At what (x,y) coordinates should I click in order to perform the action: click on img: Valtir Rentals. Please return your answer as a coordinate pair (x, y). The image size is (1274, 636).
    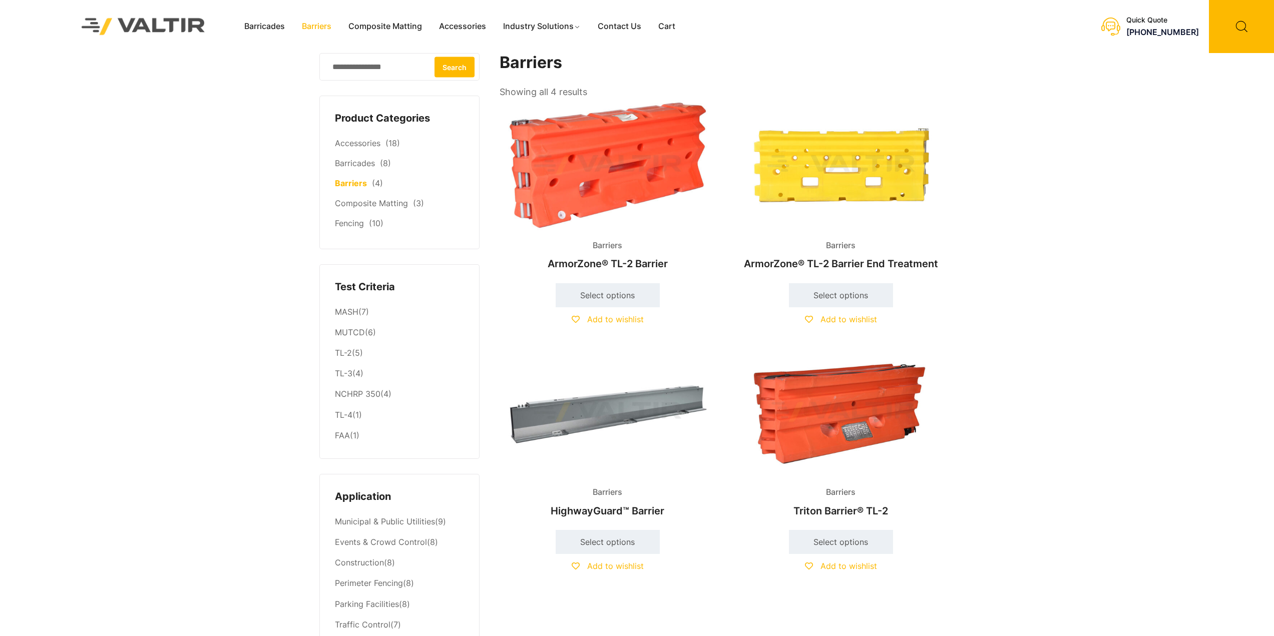
    Looking at the image, I should click on (143, 26).